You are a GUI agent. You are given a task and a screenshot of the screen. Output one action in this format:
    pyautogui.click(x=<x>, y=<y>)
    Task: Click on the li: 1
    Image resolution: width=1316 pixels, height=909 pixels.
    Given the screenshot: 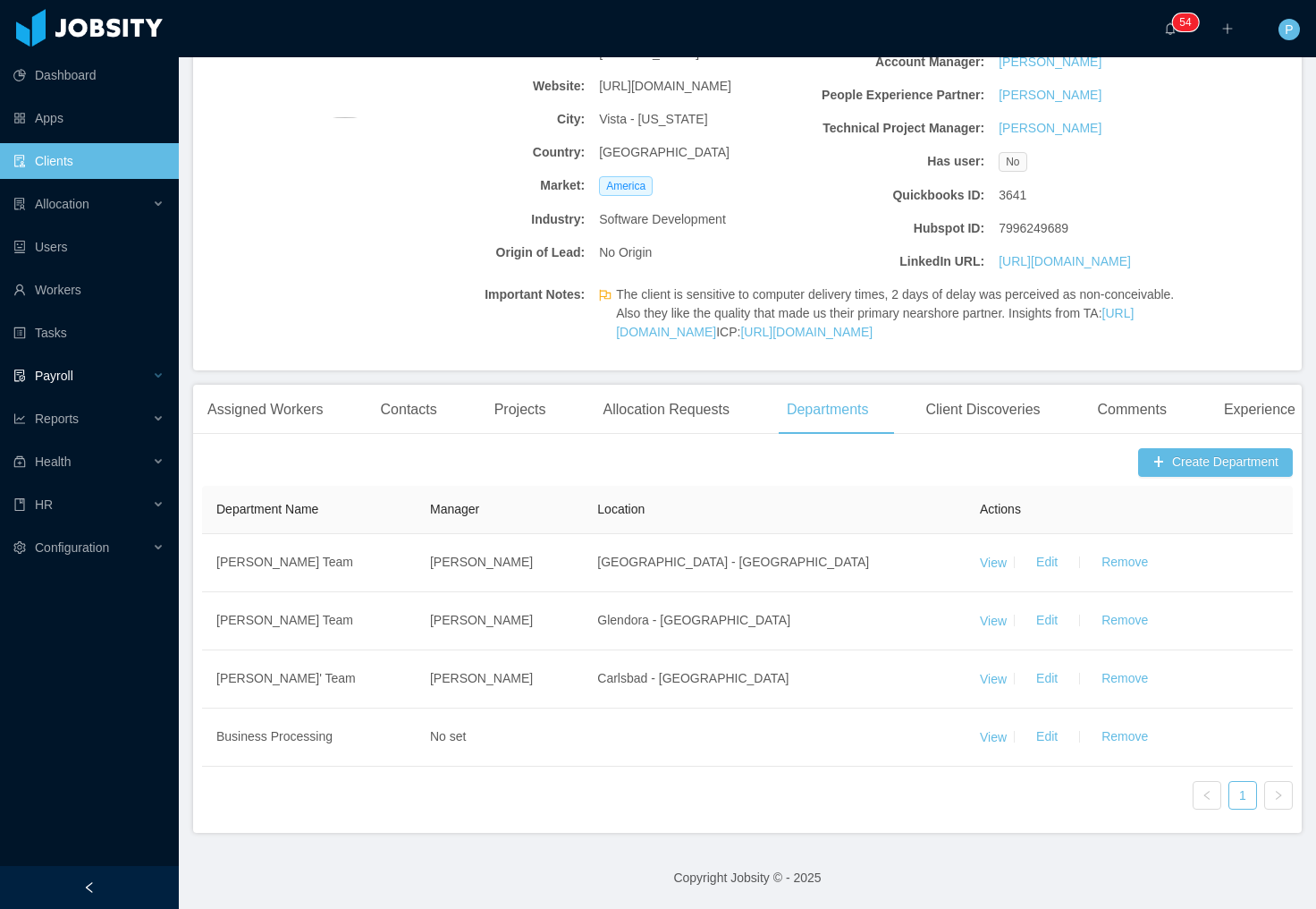 What is the action you would take?
    pyautogui.click(x=1242, y=795)
    